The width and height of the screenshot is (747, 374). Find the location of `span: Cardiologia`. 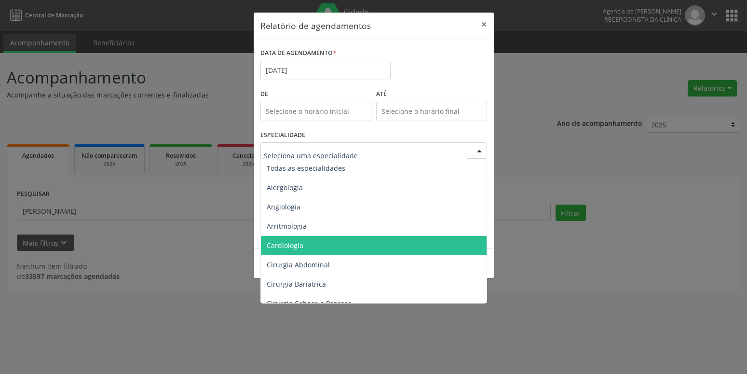

span: Cardiologia is located at coordinates (285, 245).